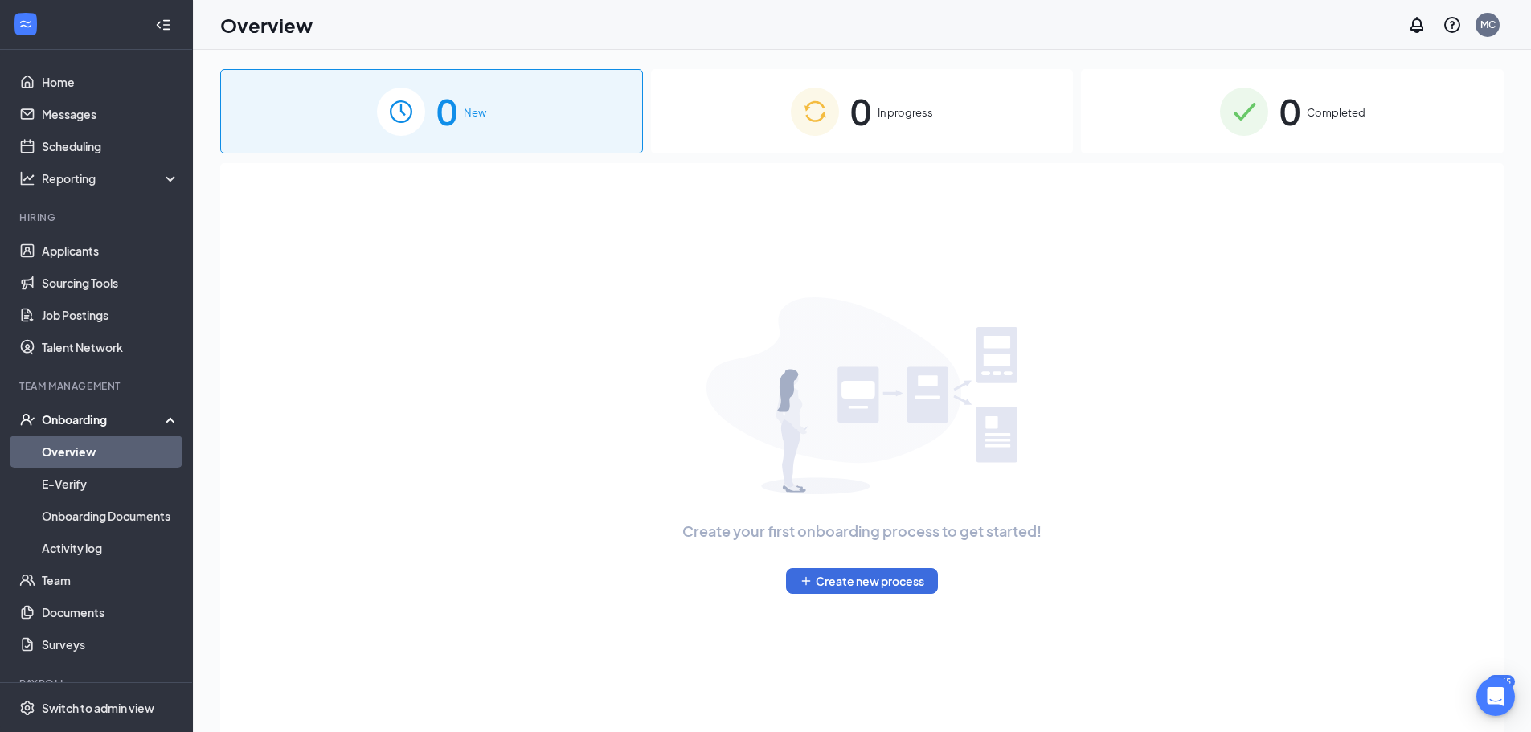 The width and height of the screenshot is (1531, 732). What do you see at coordinates (111, 178) in the screenshot?
I see `div: Reporting` at bounding box center [111, 178].